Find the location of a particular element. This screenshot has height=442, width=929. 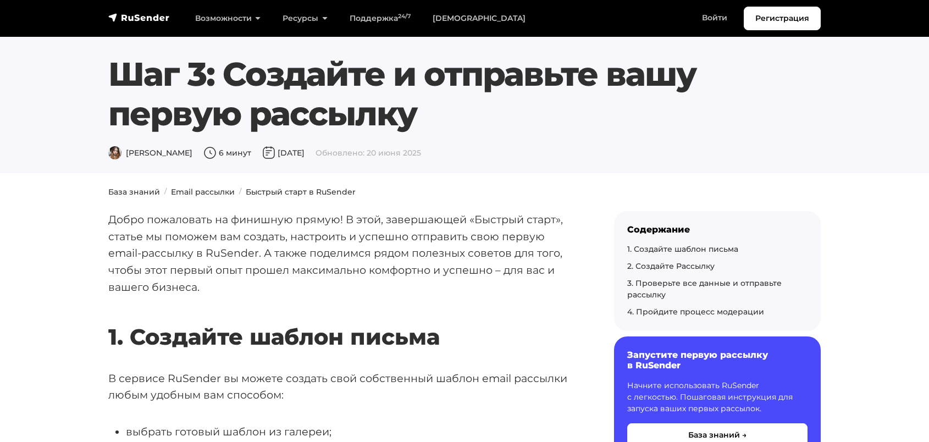

a: 3. Проверьте все данные и отправьте рассылку is located at coordinates (704, 289).